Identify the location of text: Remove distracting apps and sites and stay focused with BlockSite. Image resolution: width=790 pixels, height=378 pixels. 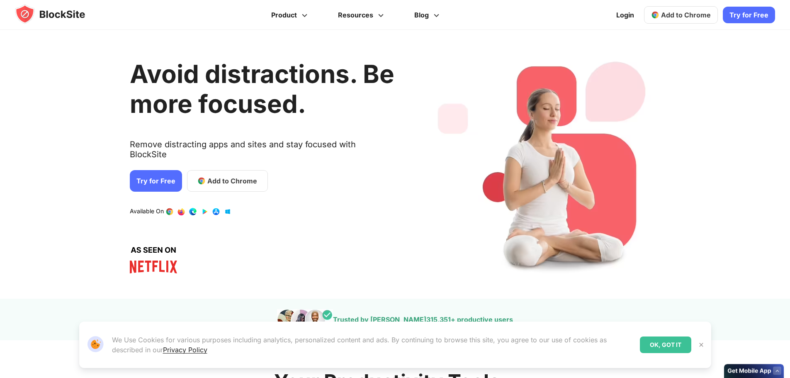
(262, 153).